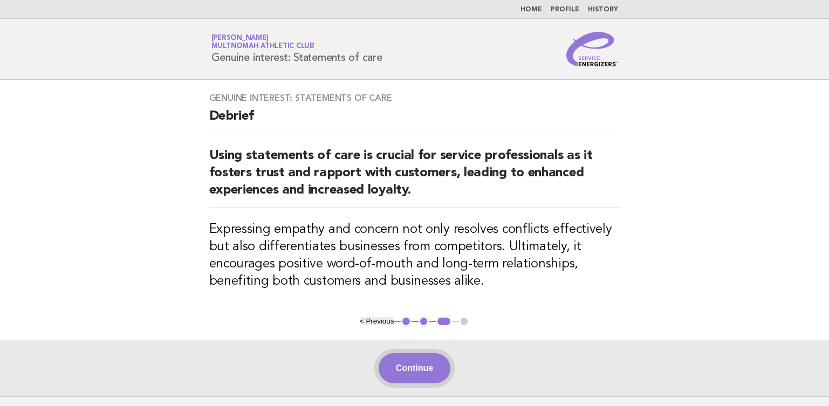 The height and width of the screenshot is (406, 829). What do you see at coordinates (414, 368) in the screenshot?
I see `button: Continue` at bounding box center [414, 368].